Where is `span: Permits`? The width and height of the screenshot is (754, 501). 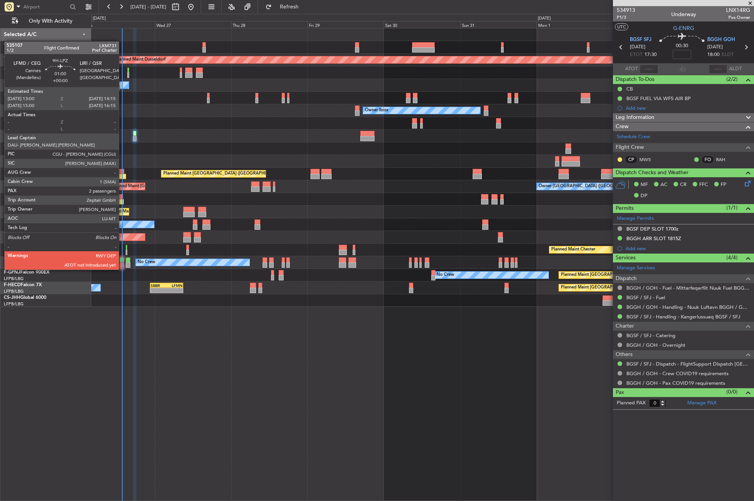 span: Permits is located at coordinates (625, 208).